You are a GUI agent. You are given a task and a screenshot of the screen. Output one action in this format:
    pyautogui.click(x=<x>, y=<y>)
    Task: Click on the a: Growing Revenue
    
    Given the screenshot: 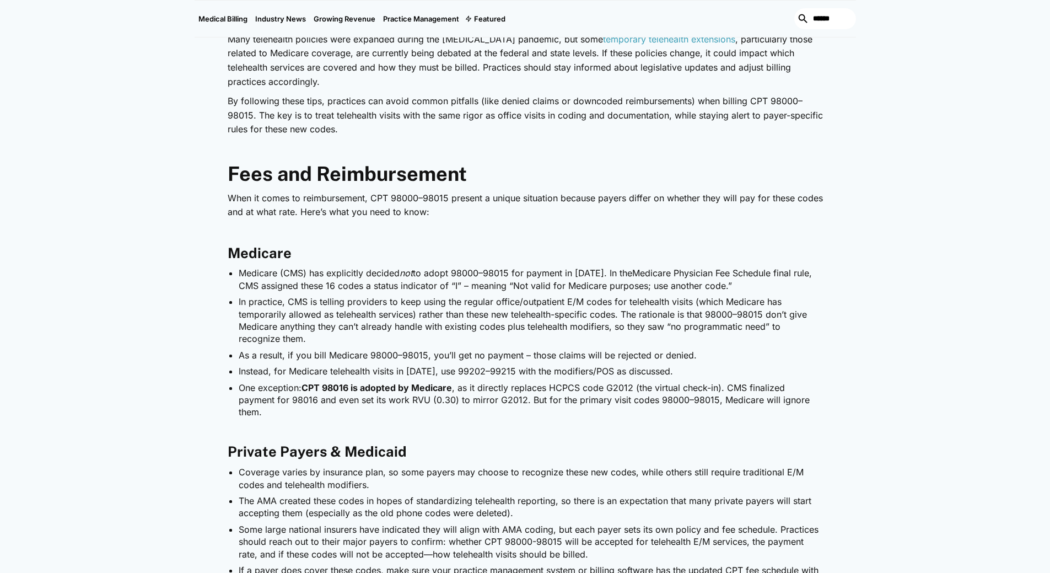 What is the action you would take?
    pyautogui.click(x=345, y=19)
    